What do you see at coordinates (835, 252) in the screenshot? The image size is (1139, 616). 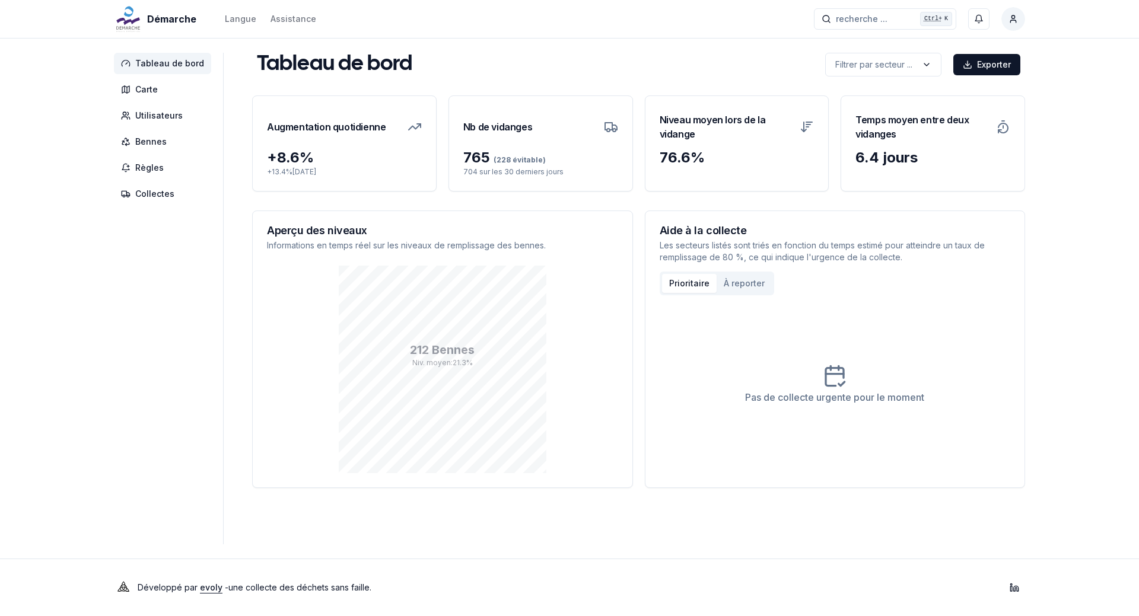 I see `p: Les secteurs listés sont triés en fonction du temps estimé pour atteindre un taux de remplissage ...` at bounding box center [835, 252].